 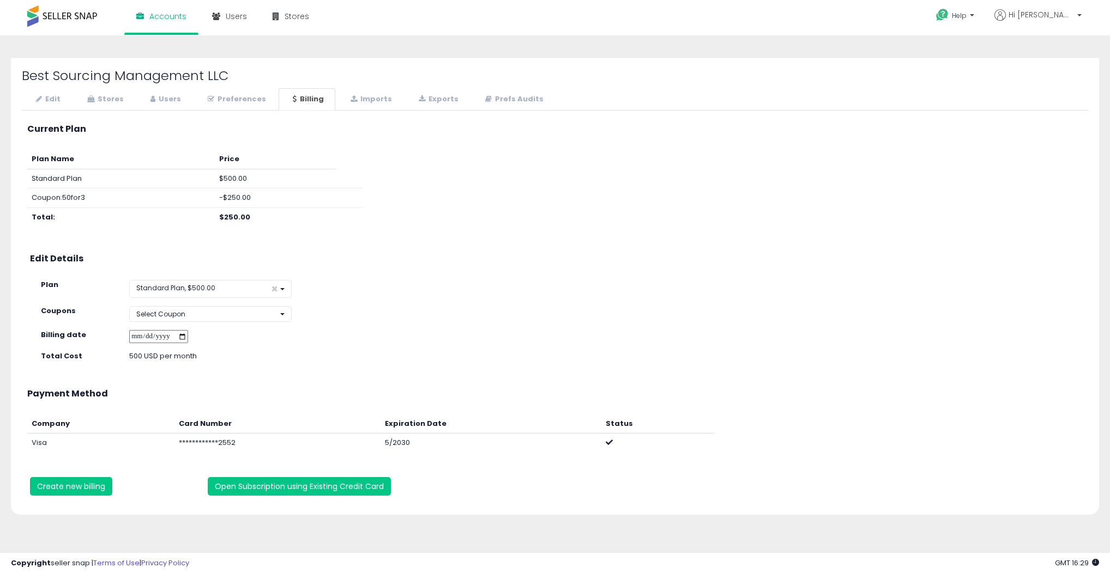 I want to click on a: Users, so click(x=164, y=99).